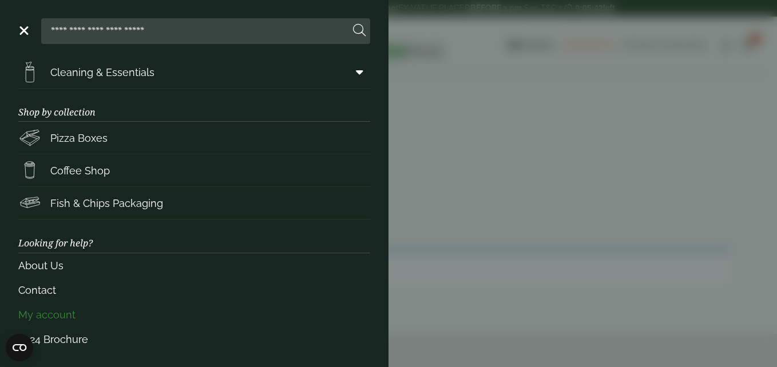 Image resolution: width=777 pixels, height=367 pixels. What do you see at coordinates (194, 138) in the screenshot?
I see `a: Pizza Boxes` at bounding box center [194, 138].